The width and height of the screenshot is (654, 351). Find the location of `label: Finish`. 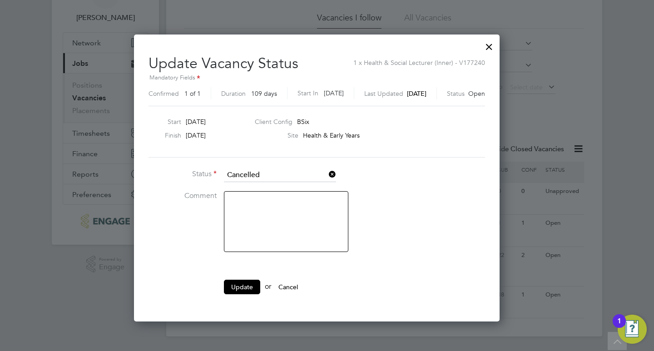

label: Finish is located at coordinates (163, 135).